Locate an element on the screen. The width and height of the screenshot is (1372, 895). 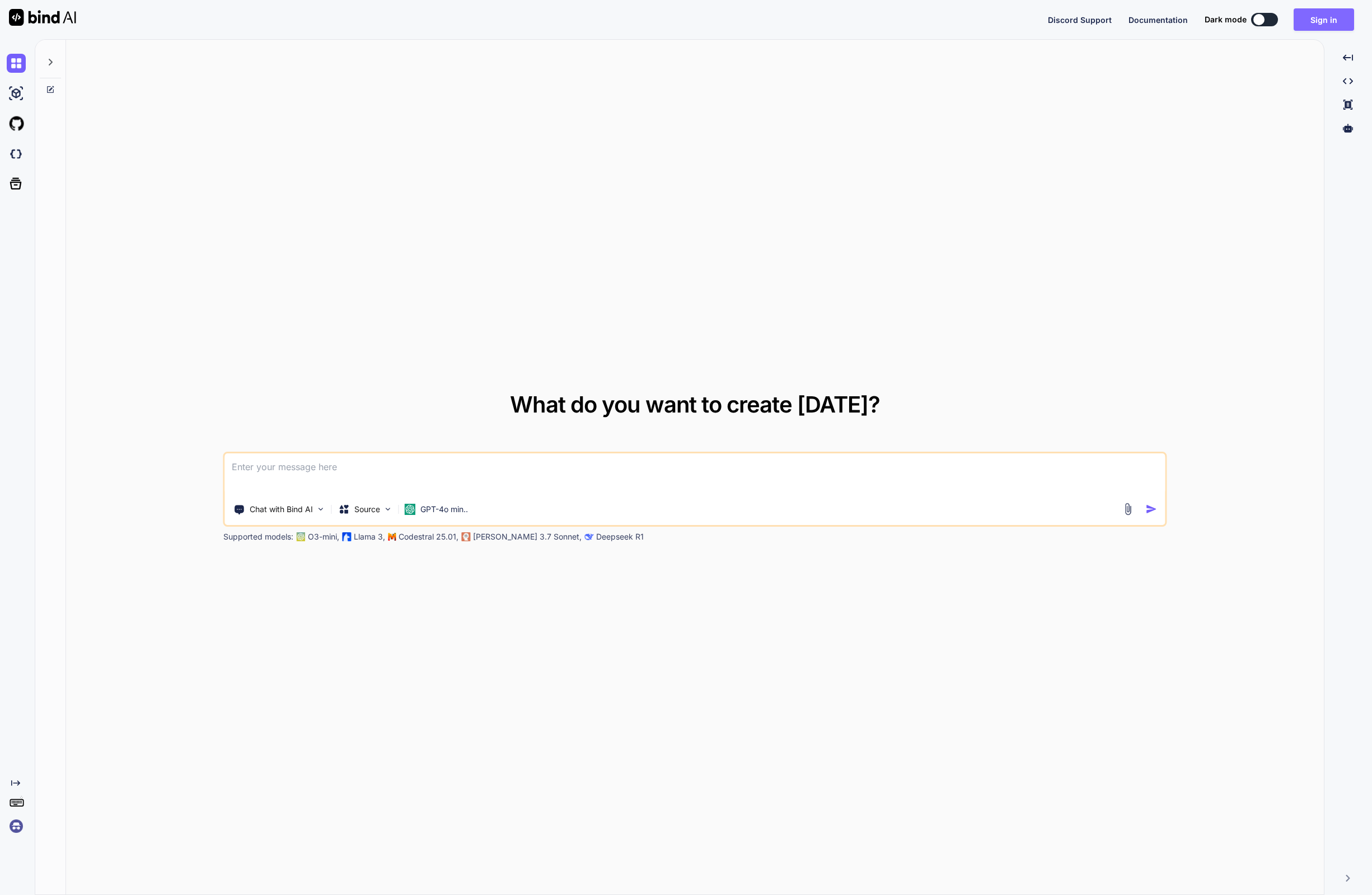
img: GPT-4o mini is located at coordinates (411, 509).